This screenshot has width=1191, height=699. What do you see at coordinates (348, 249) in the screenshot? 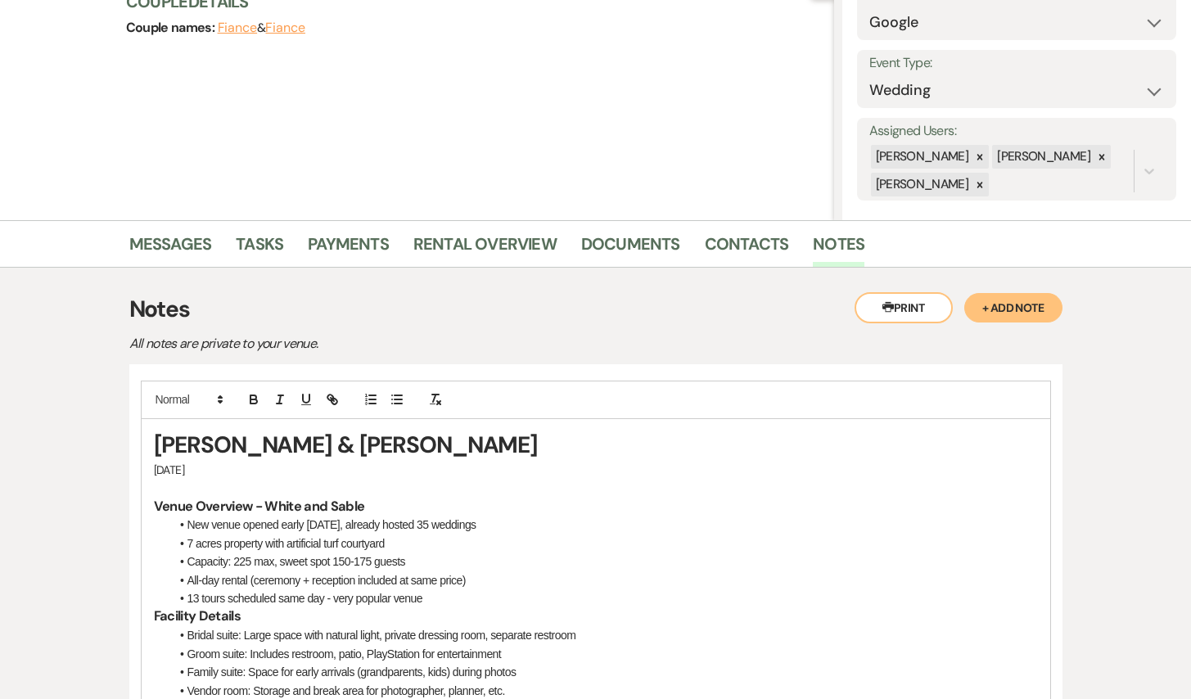
I see `a: Payments` at bounding box center [348, 249].